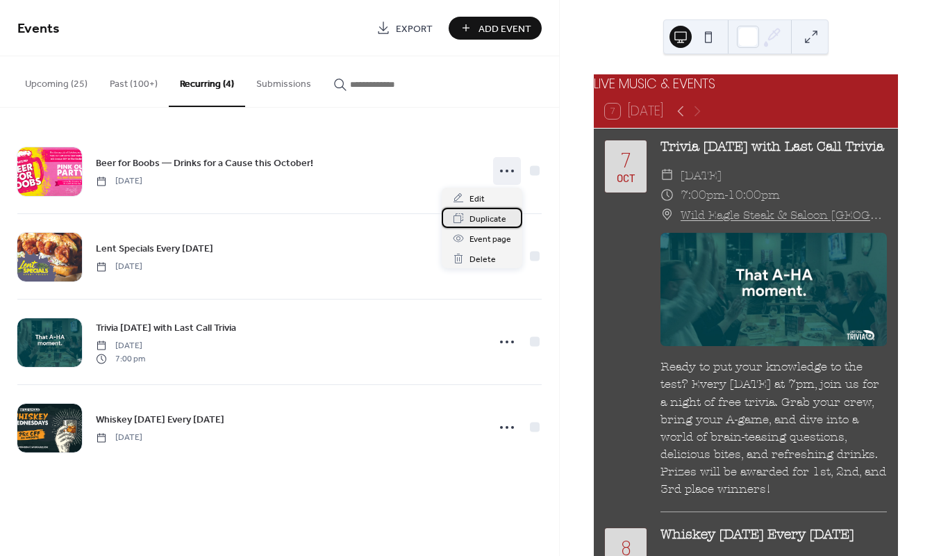  What do you see at coordinates (414, 28) in the screenshot?
I see `span: Export` at bounding box center [414, 28].